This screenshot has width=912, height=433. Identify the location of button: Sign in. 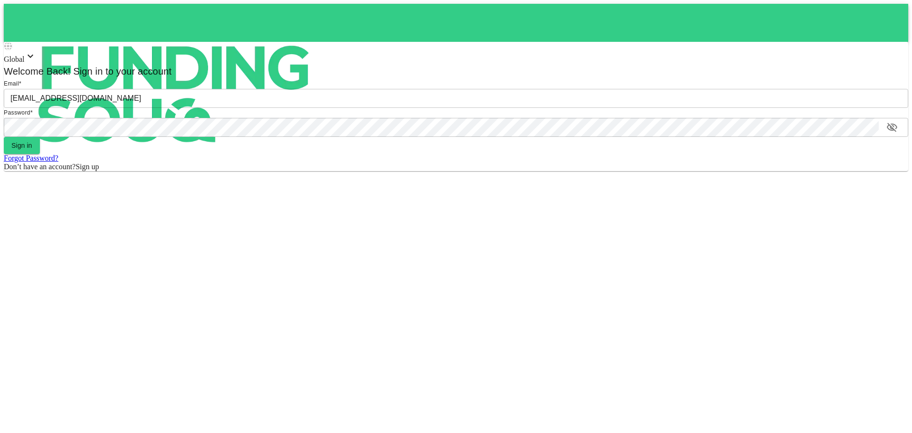
(22, 145).